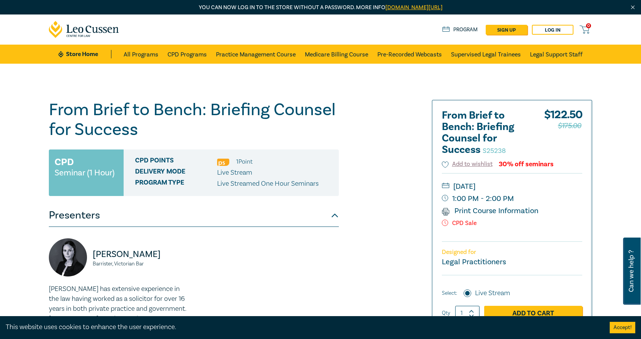  Describe the element at coordinates (512, 252) in the screenshot. I see `p: Designed for` at that location.